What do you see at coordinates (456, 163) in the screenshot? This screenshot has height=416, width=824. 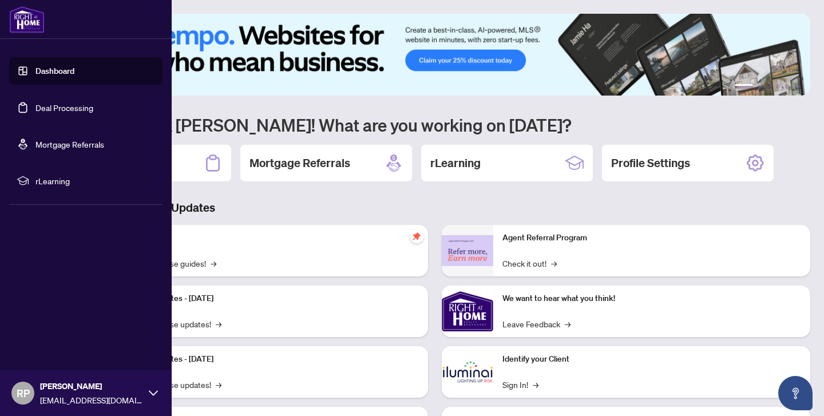 I see `h2: rLearning` at bounding box center [456, 163].